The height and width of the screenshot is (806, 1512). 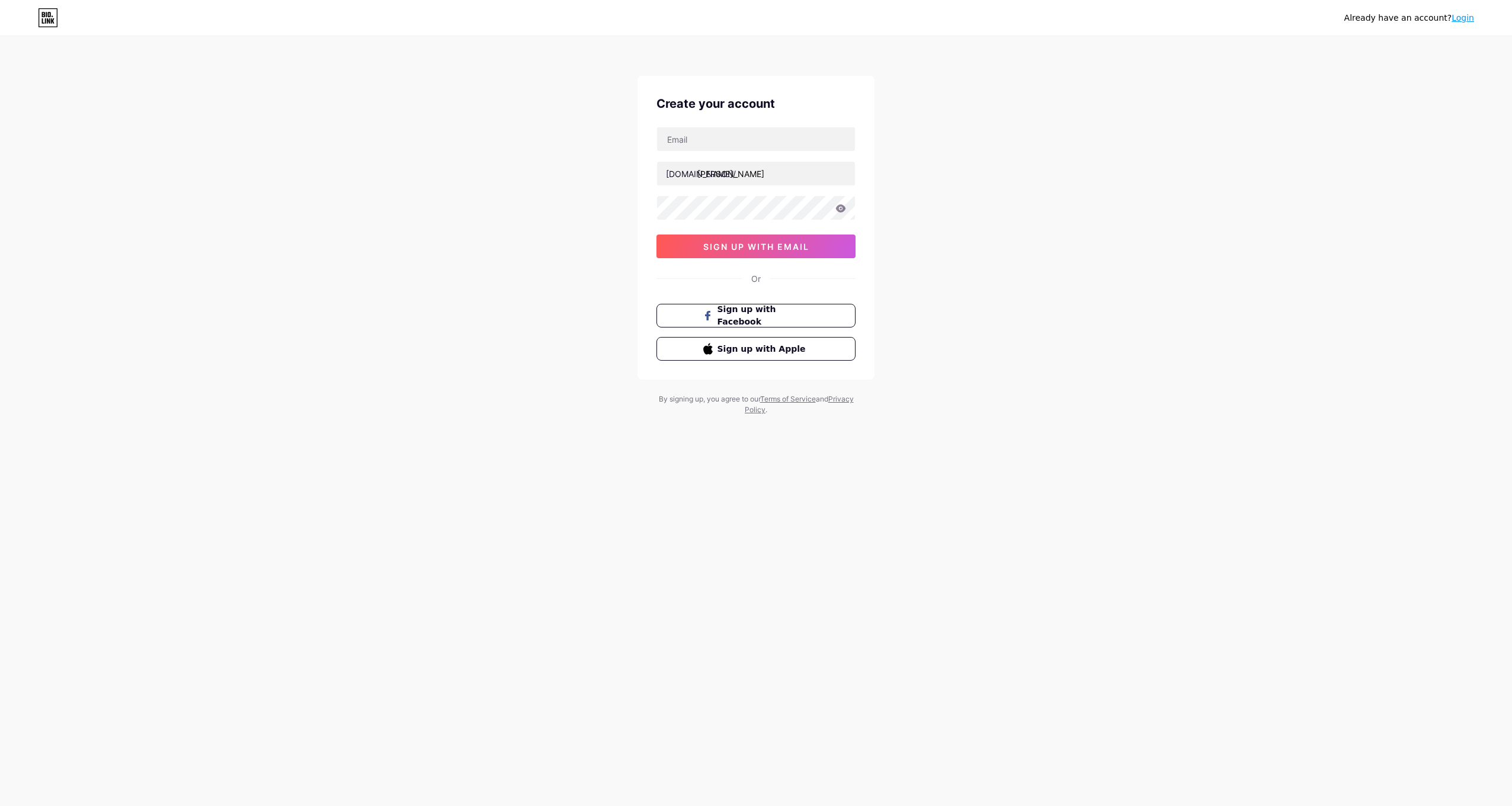 What do you see at coordinates (756, 139) in the screenshot?
I see `input: Email` at bounding box center [756, 139].